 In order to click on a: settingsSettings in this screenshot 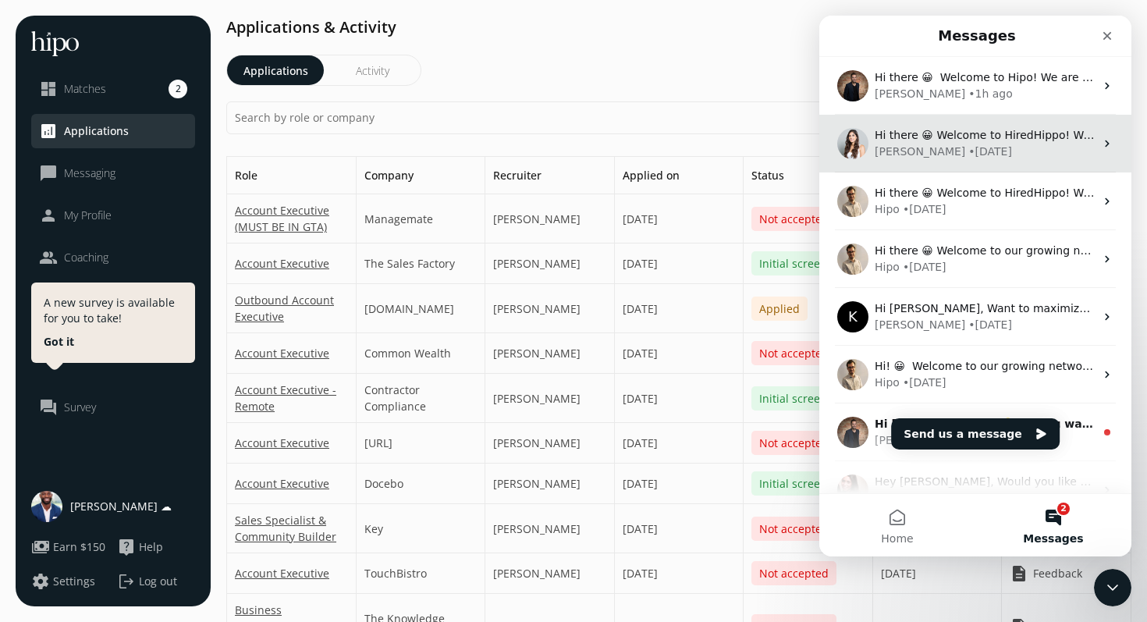, I will do `click(70, 582)`.